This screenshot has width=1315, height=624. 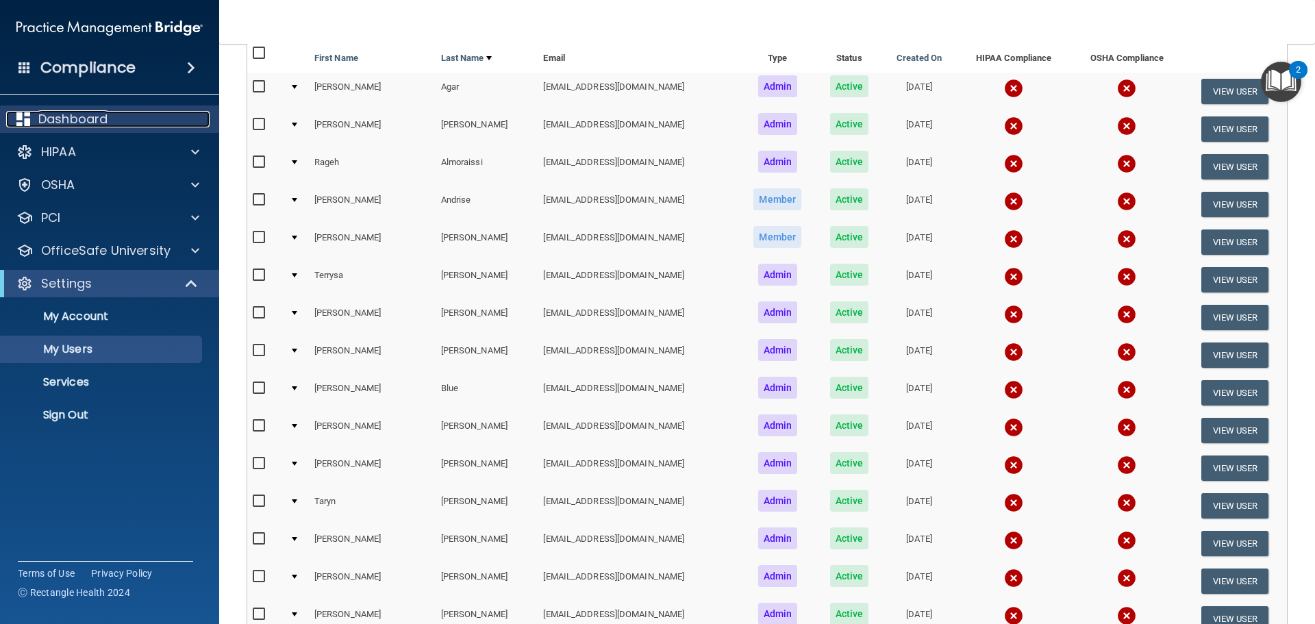 What do you see at coordinates (1013, 56) in the screenshot?
I see `th: HIPAA Compliance` at bounding box center [1013, 56].